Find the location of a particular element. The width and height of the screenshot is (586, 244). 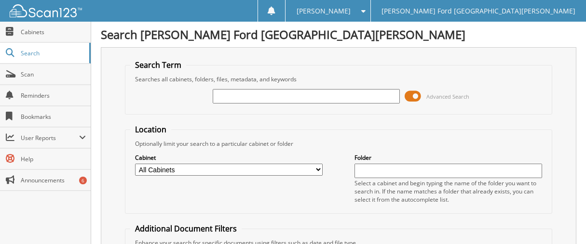

legend: Additional Document Filters is located at coordinates (186, 229).